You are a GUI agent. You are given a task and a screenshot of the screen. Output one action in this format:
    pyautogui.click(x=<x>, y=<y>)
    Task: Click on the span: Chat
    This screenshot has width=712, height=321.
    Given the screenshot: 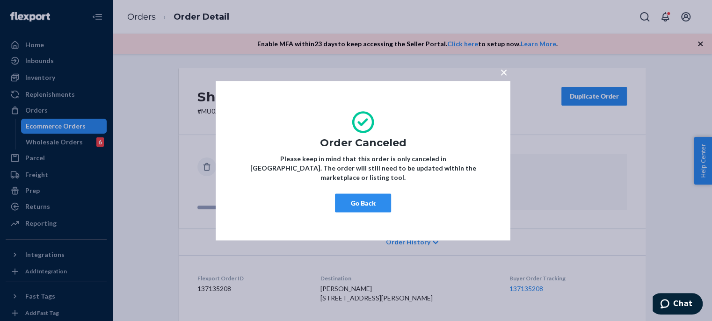 What is the action you would take?
    pyautogui.click(x=30, y=11)
    